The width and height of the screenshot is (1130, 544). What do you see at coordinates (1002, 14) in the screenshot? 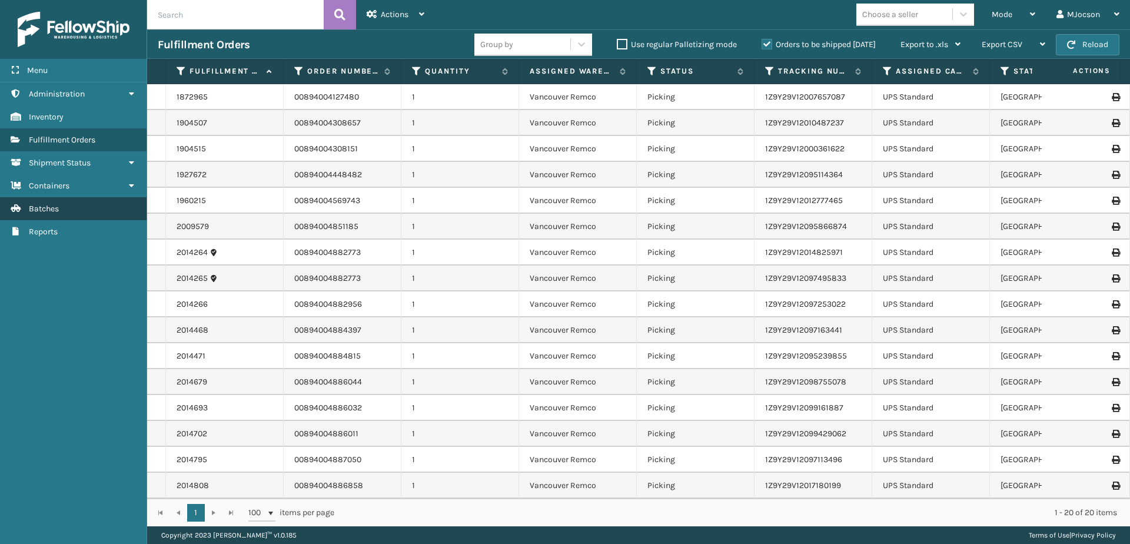
I see `span: Mode` at bounding box center [1002, 14].